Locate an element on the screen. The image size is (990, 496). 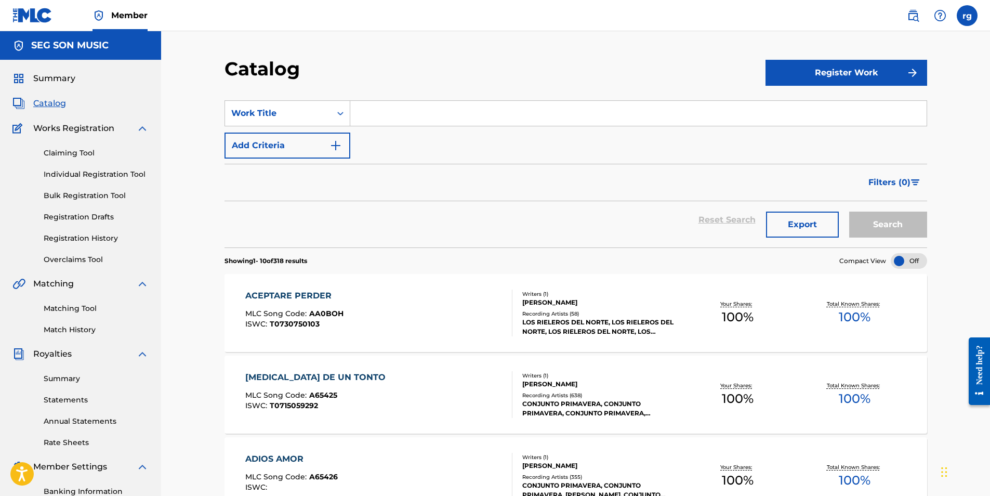
span: A65425 is located at coordinates (323, 395).